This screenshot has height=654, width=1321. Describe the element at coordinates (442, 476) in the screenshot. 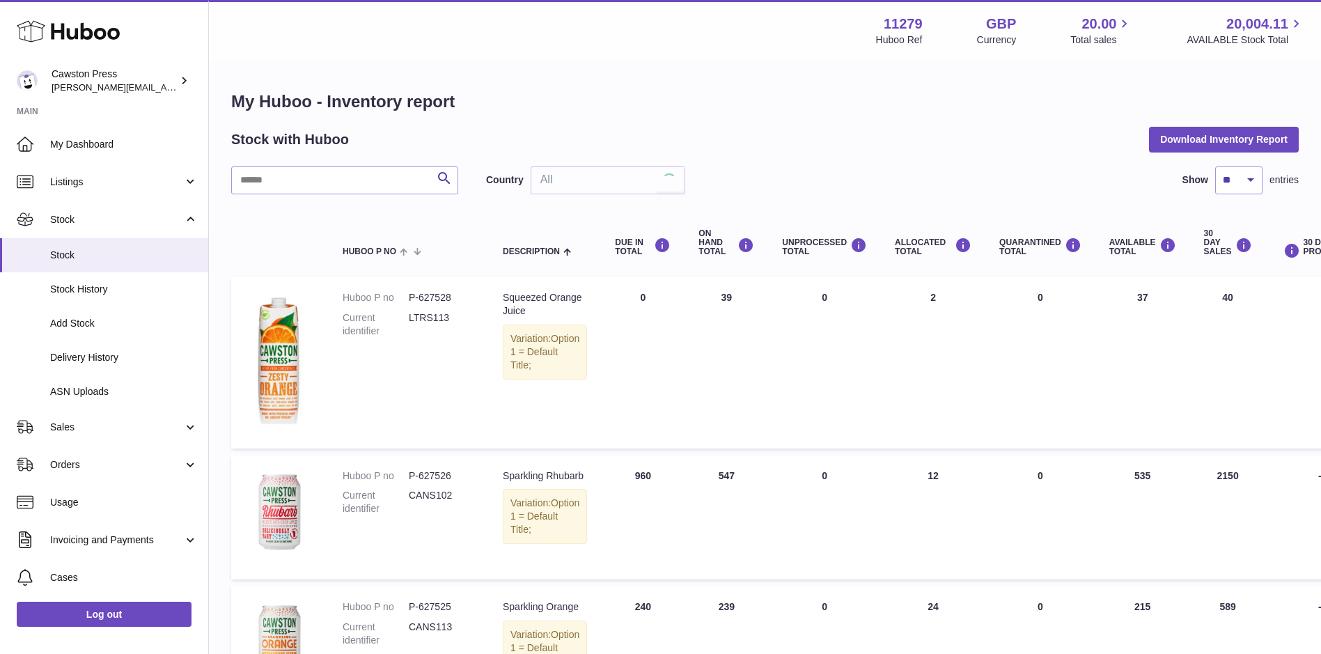

I see `dd: P-627526` at that location.